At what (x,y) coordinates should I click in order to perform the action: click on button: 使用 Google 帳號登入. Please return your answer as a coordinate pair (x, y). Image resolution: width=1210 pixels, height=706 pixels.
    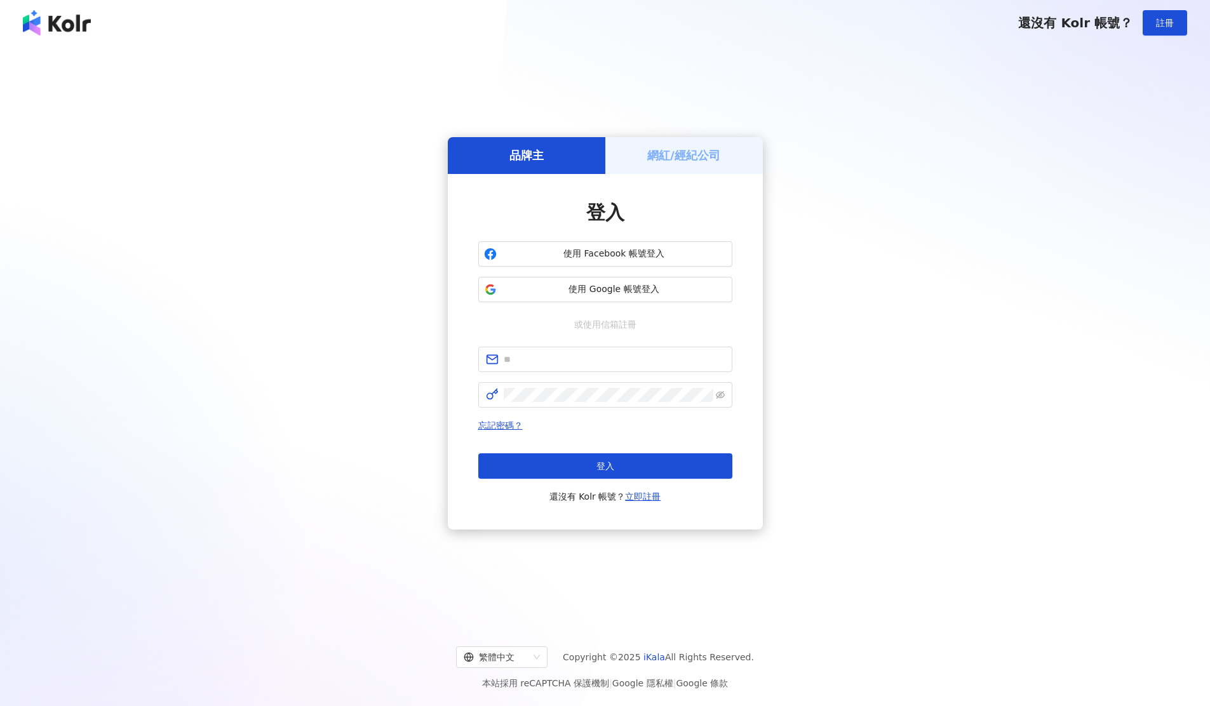
    Looking at the image, I should click on (605, 290).